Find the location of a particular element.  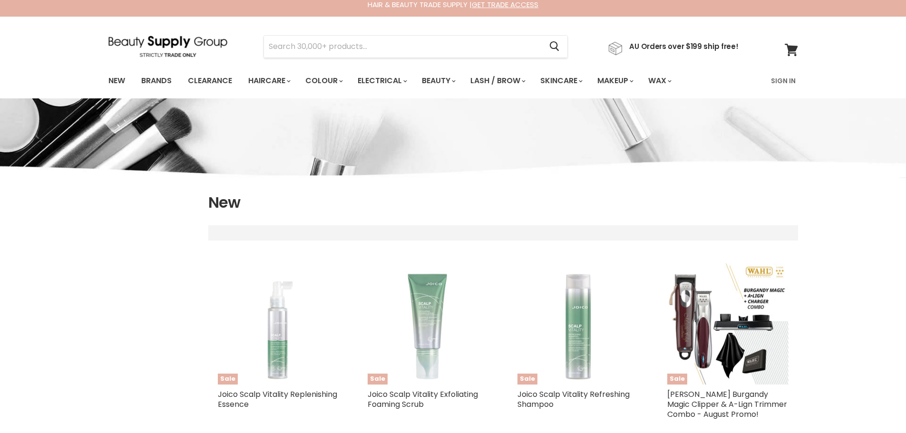

a: Beauty is located at coordinates (438, 81).